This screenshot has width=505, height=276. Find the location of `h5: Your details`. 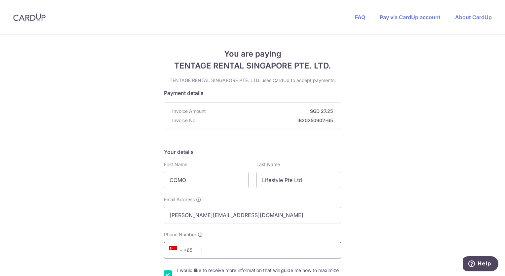

h5: Your details is located at coordinates (253, 152).